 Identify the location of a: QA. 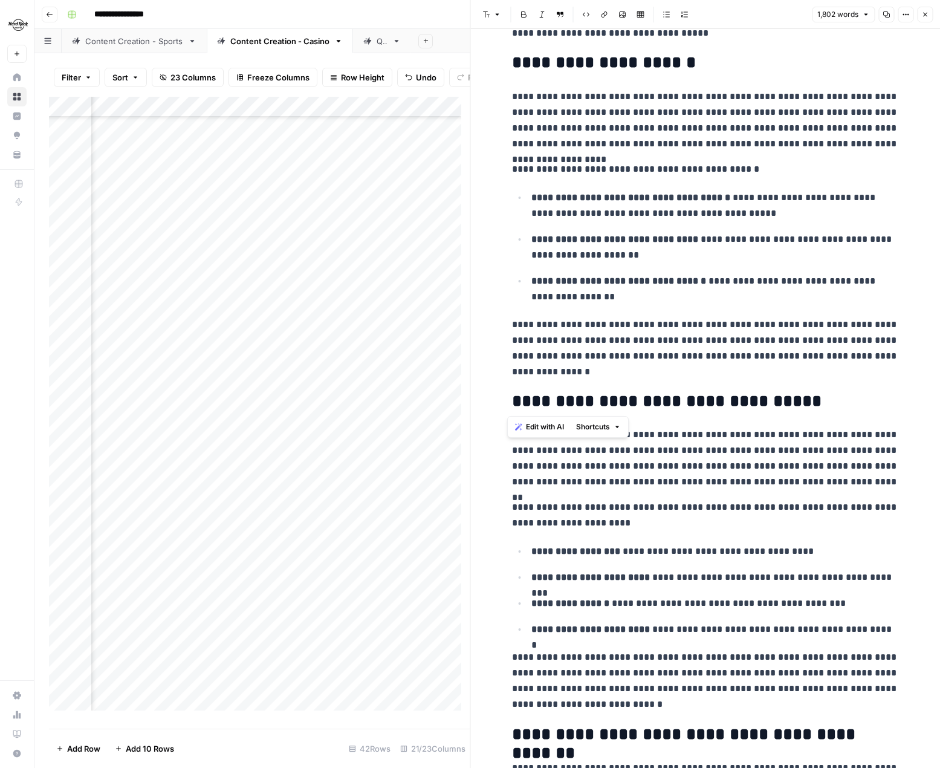
(382, 41).